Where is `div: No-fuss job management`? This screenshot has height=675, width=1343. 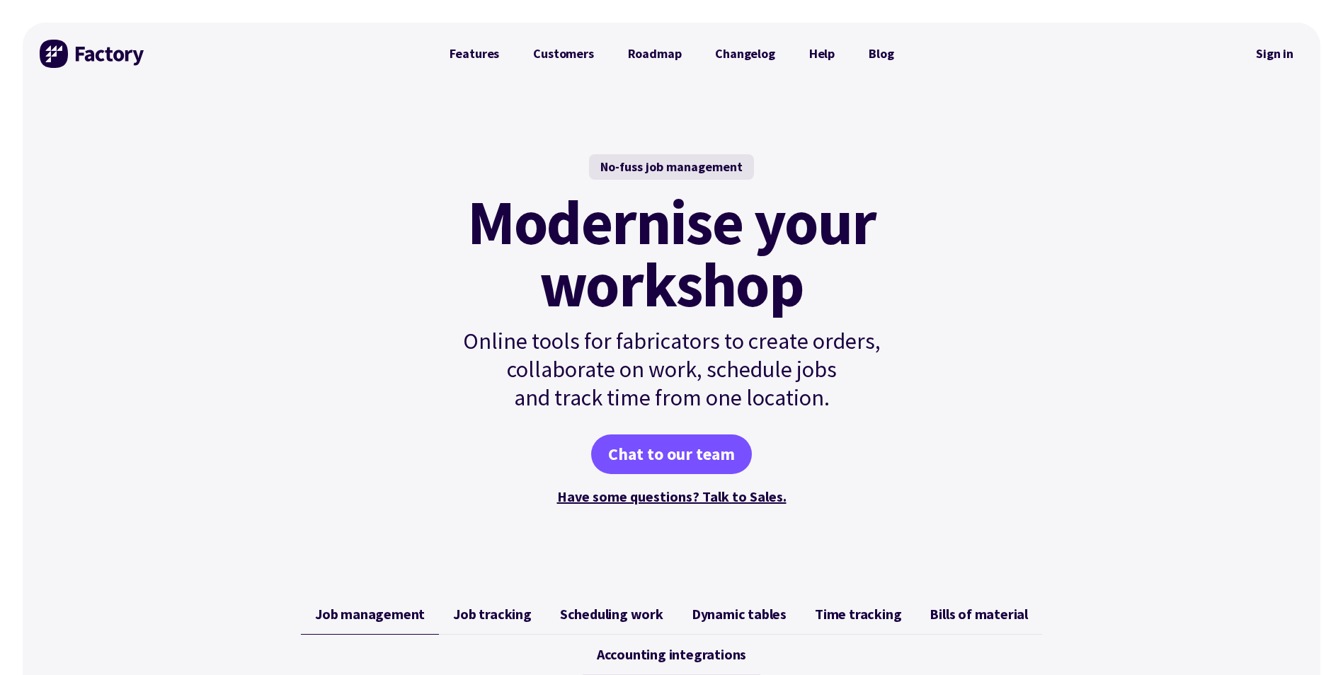
div: No-fuss job management is located at coordinates (671, 167).